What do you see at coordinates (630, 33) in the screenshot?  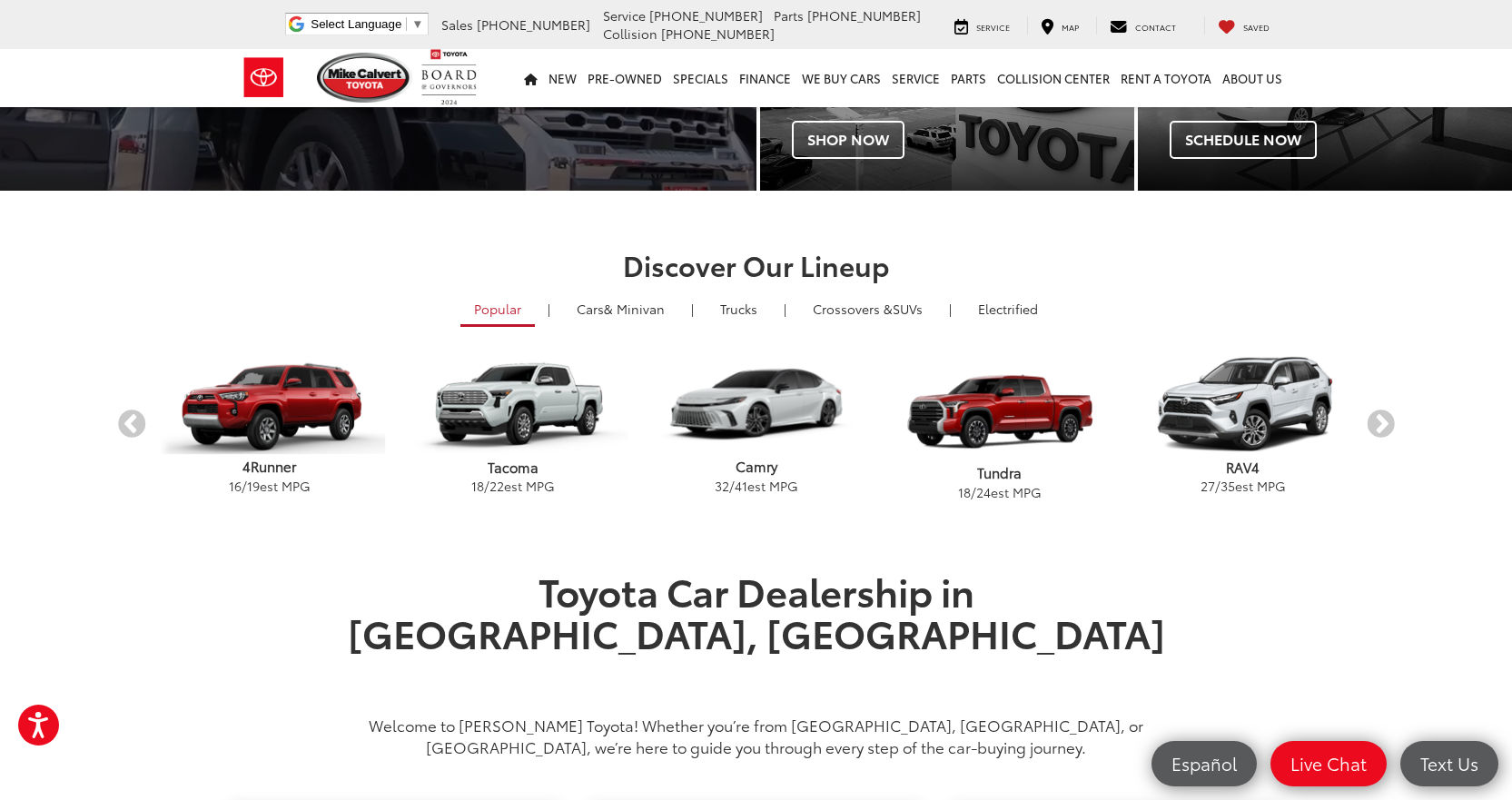 I see `span: Collision` at bounding box center [630, 33].